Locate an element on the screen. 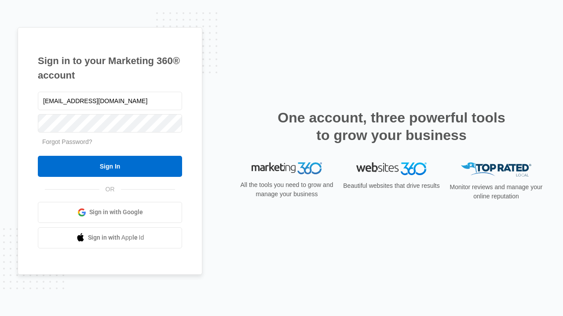 The height and width of the screenshot is (316, 563). a: Forgot Password? is located at coordinates (67, 142).